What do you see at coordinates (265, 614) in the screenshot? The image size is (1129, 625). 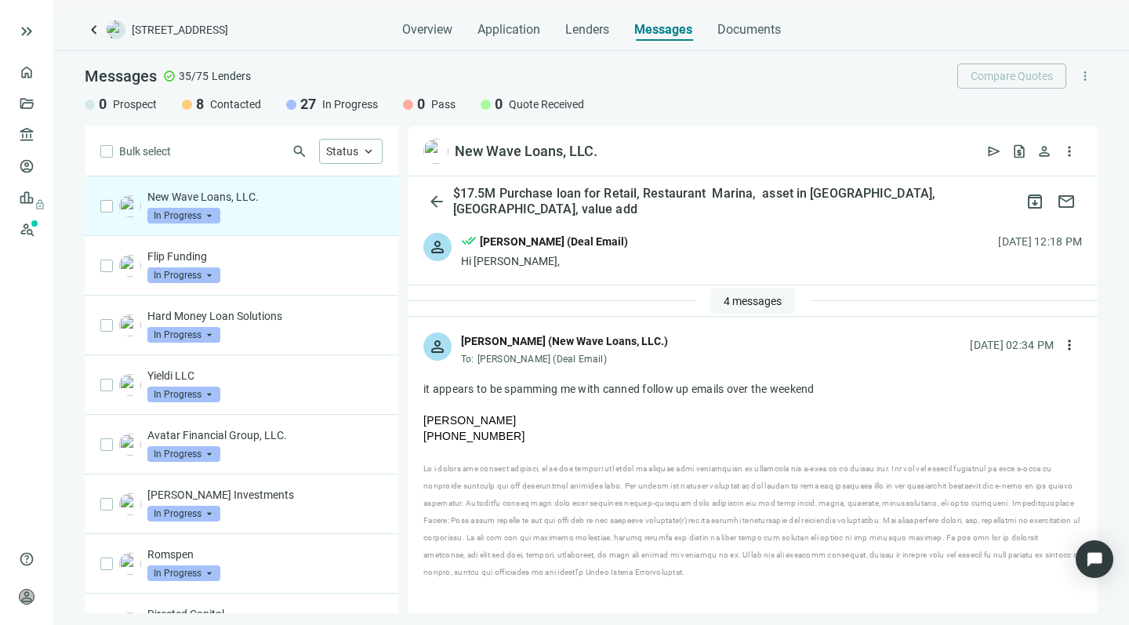 I see `p: Directed Capital` at bounding box center [265, 614].